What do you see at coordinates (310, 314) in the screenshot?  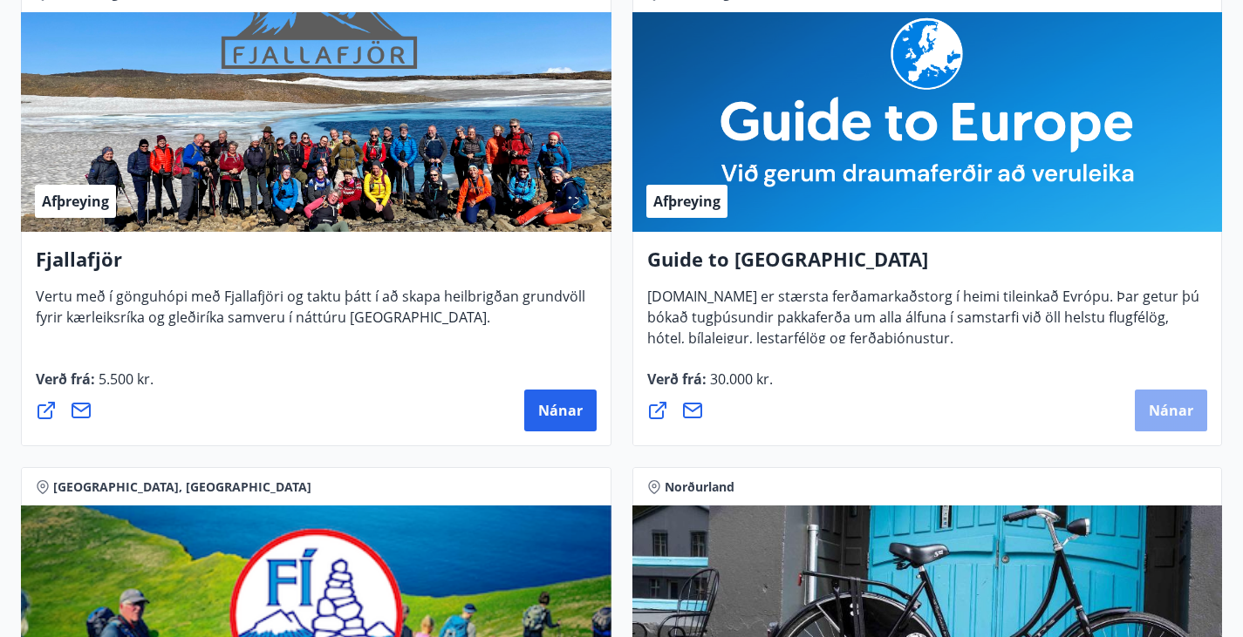 I see `span: Vertu með í gönguhópi með Fjallafjöri og taktu þátt í að skapa heilbrigðan grundvöll fyrir kærlei...` at bounding box center [310, 314].